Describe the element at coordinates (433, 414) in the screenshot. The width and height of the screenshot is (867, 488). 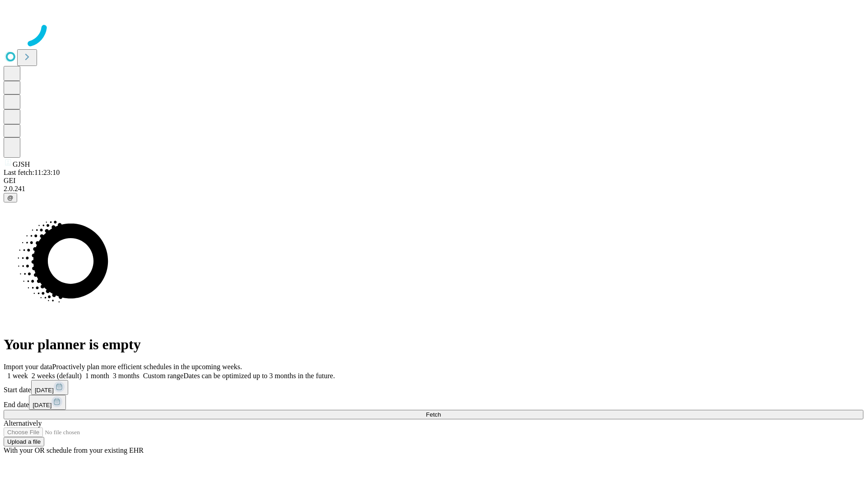
I see `span: Fetch` at that location.